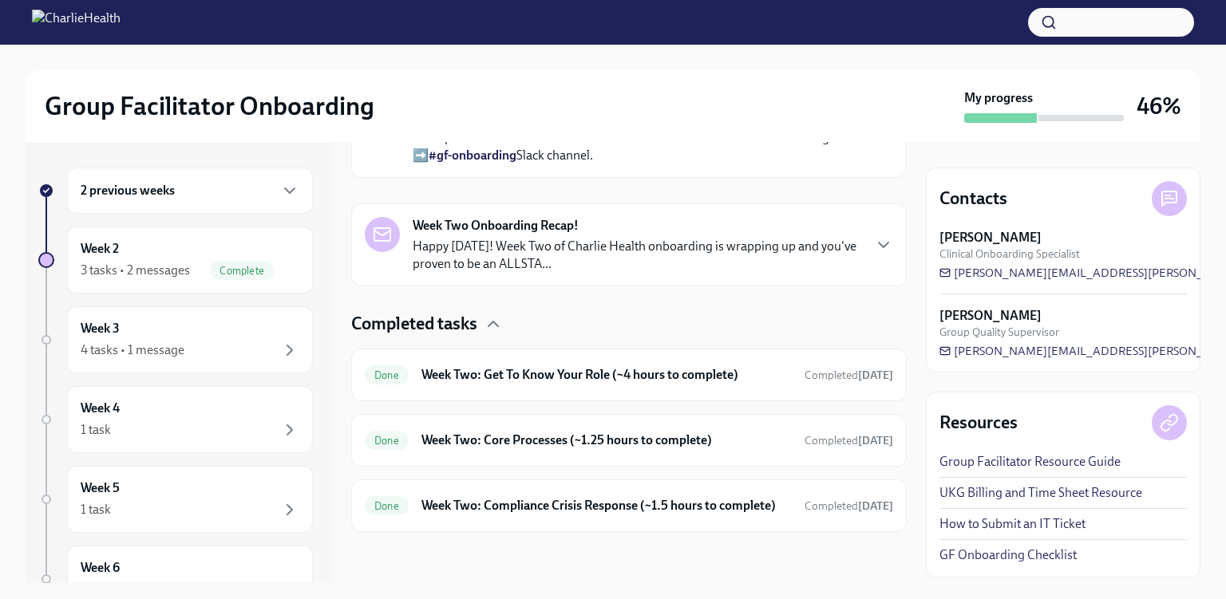 The image size is (1226, 599). Describe the element at coordinates (76, 22) in the screenshot. I see `img: CharlieHealth` at that location.